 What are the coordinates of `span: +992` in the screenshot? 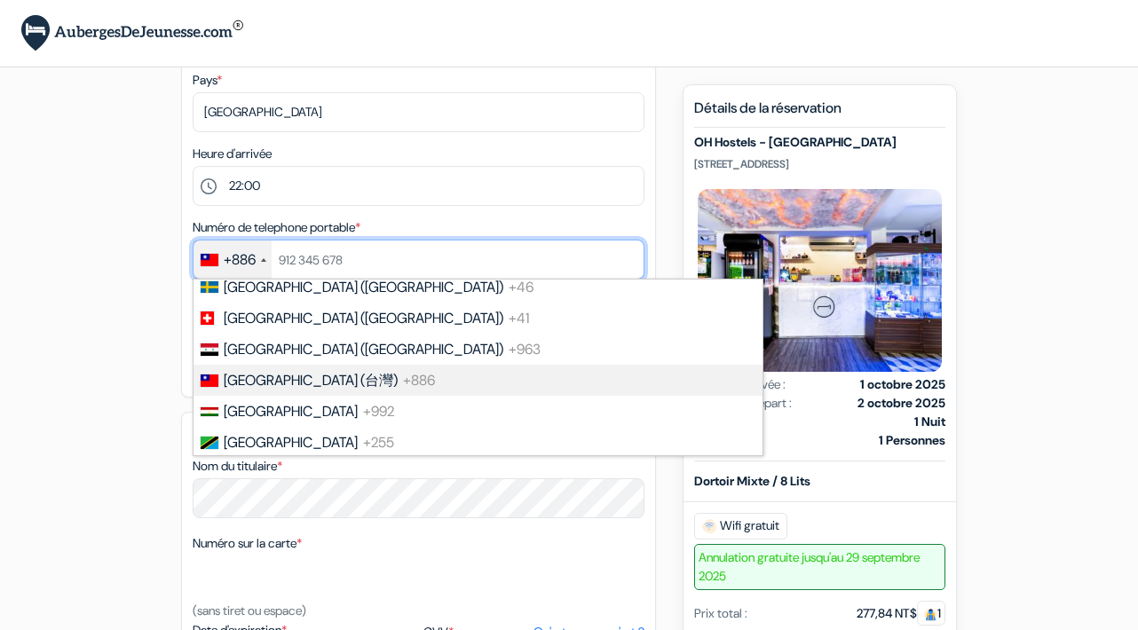 It's located at (378, 411).